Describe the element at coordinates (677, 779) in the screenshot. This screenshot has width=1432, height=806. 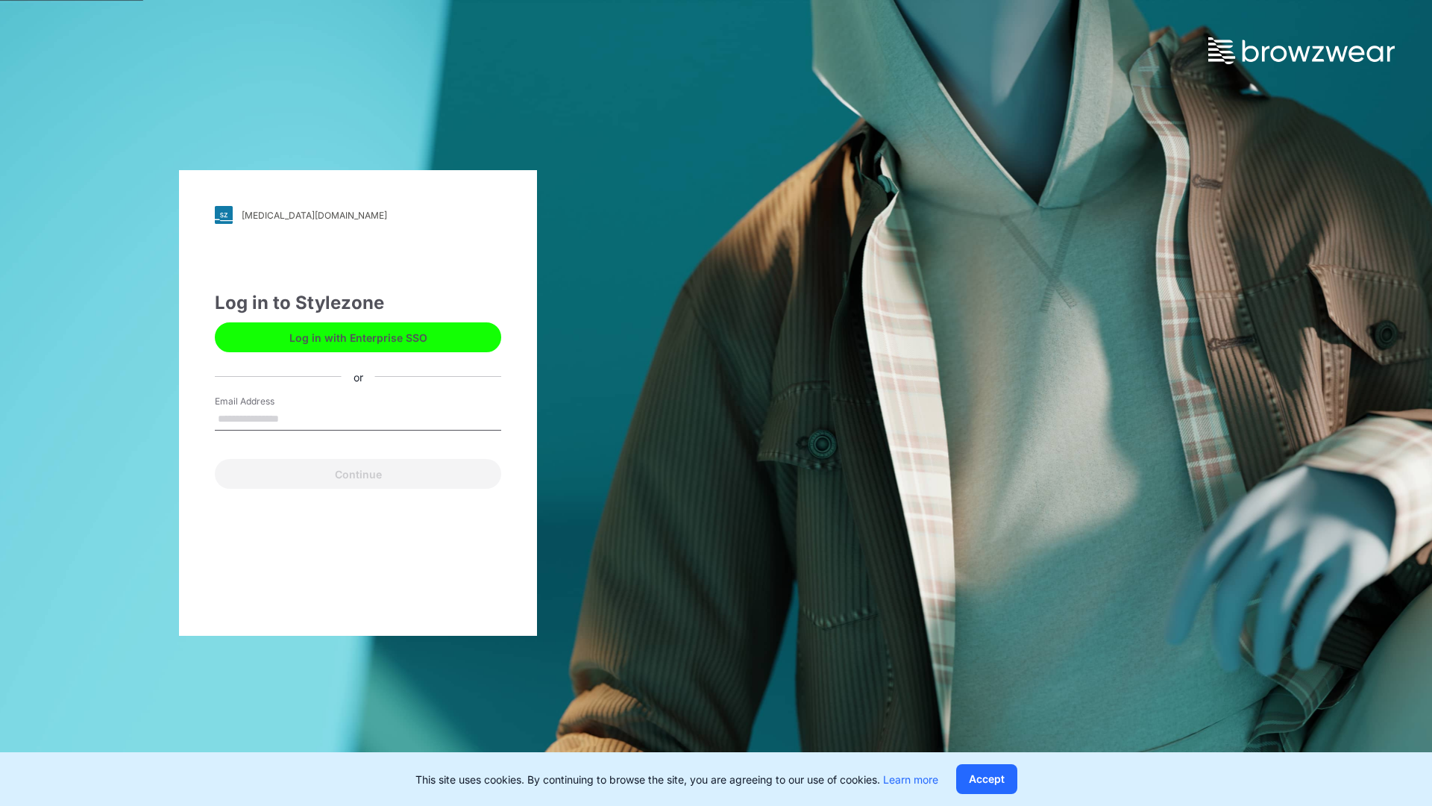
I see `p: This site uses cookies. By continuing to browse the site, you are agreeing to our use of cookies.` at that location.